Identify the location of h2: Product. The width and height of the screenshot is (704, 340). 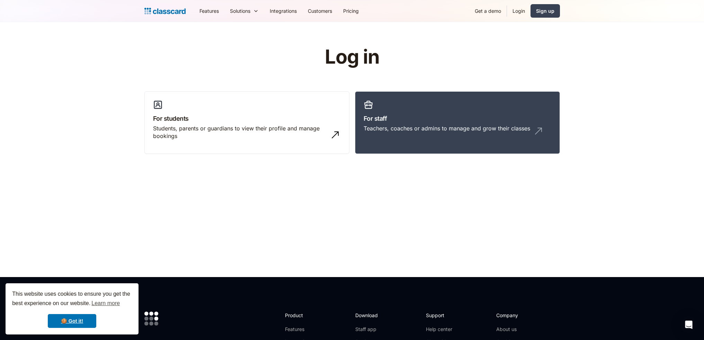
(303, 315).